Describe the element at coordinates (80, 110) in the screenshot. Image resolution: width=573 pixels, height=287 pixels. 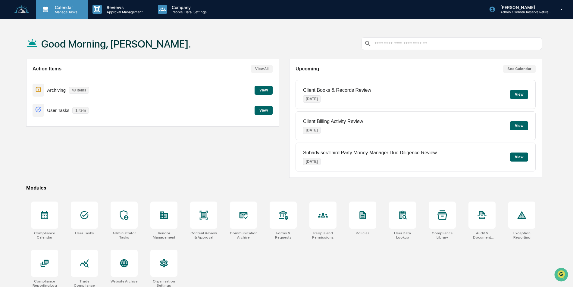
I see `p: 1 item` at that location.